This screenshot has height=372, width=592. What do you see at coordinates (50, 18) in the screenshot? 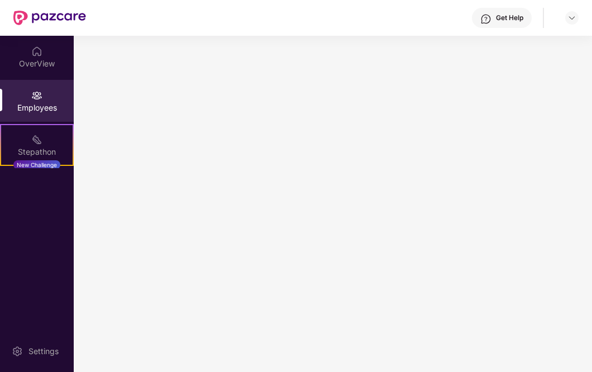
I see `img: New Pazcare Logo` at bounding box center [50, 18].